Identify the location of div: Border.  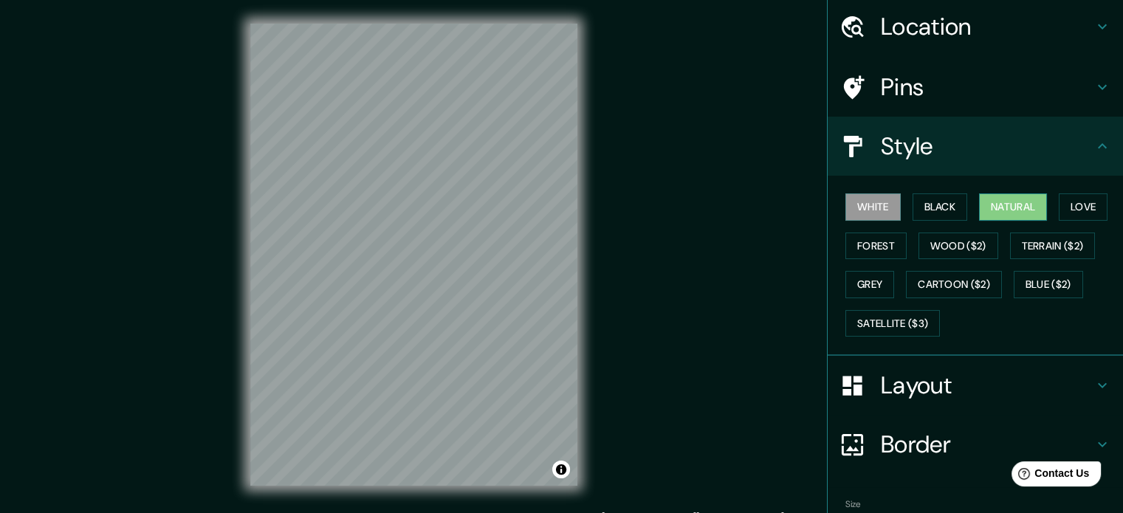
(975, 444).